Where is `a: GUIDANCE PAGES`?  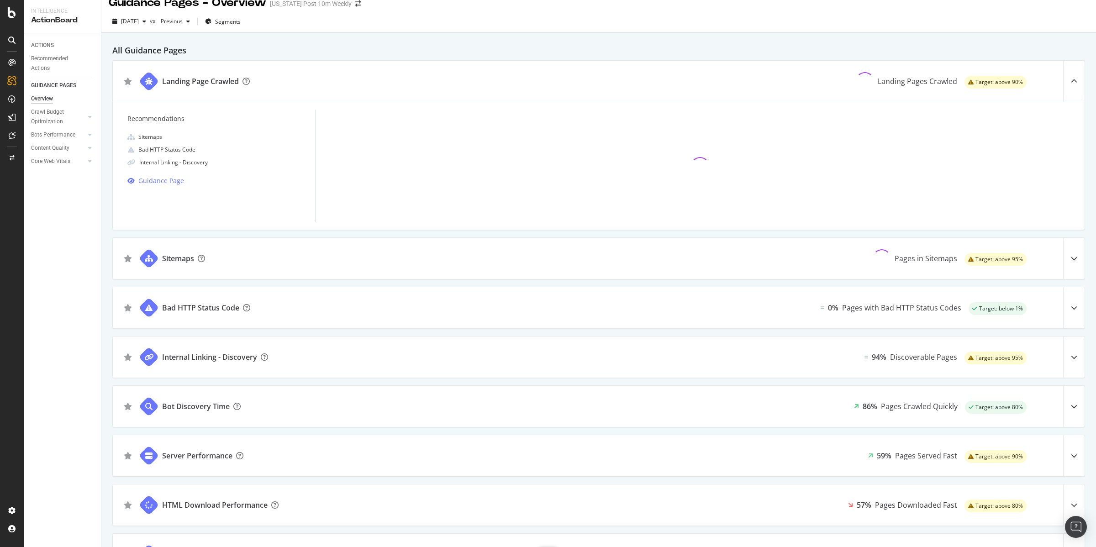 a: GUIDANCE PAGES is located at coordinates (63, 85).